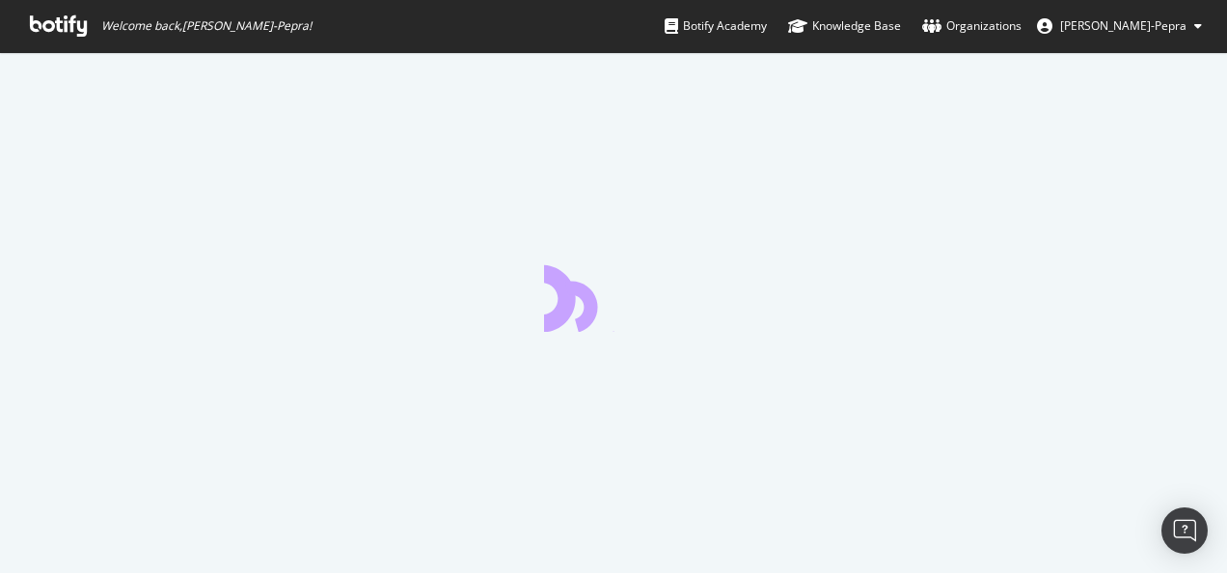 The height and width of the screenshot is (573, 1227). What do you see at coordinates (716, 26) in the screenshot?
I see `div: Botify Academy` at bounding box center [716, 26].